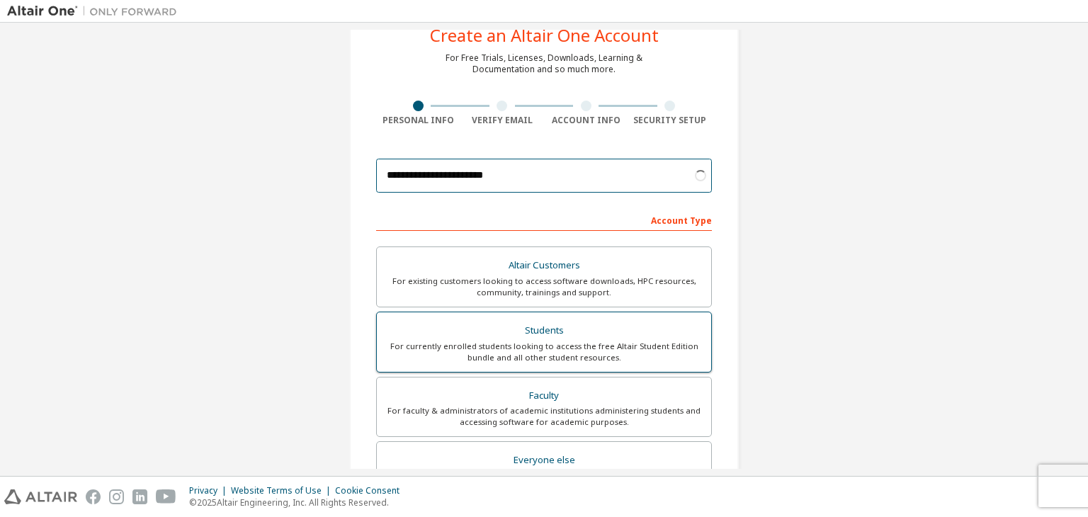 This screenshot has height=517, width=1088. What do you see at coordinates (544, 64) in the screenshot?
I see `div: For Free Trials, Licenses, Downloads, Learning & Documentation and so much more.` at bounding box center [544, 64].